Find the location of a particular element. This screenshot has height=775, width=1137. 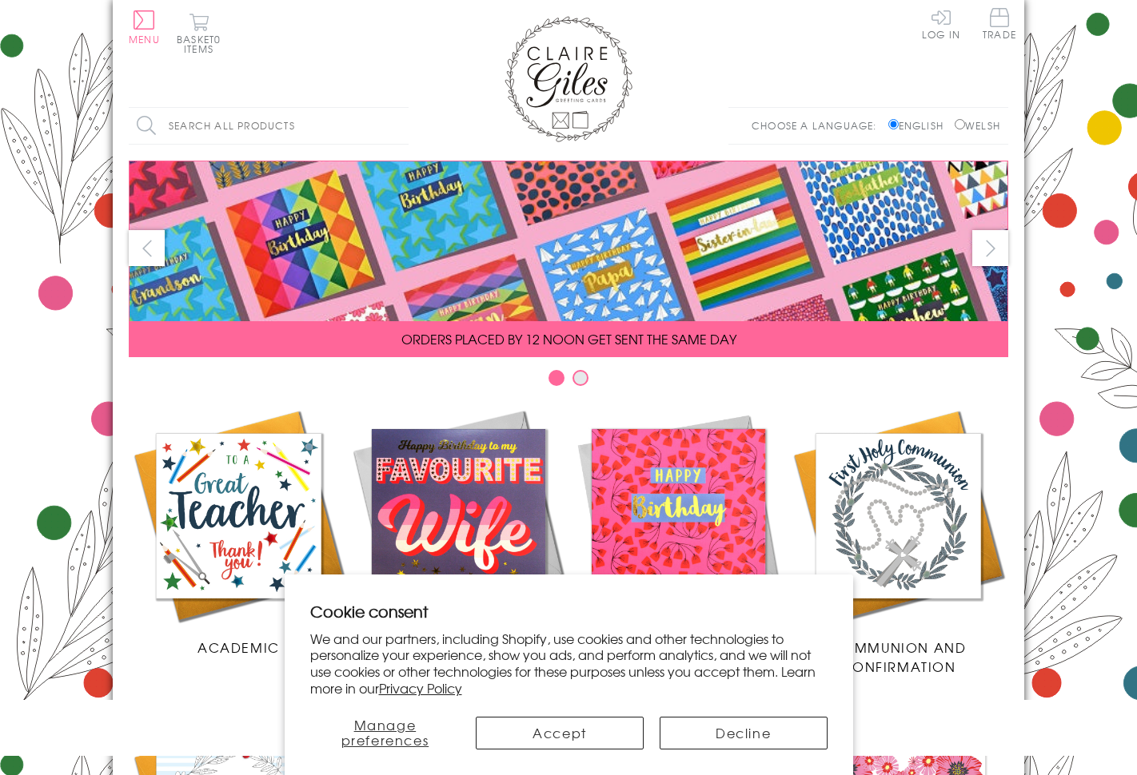

button: Decline is located at coordinates (743, 733).